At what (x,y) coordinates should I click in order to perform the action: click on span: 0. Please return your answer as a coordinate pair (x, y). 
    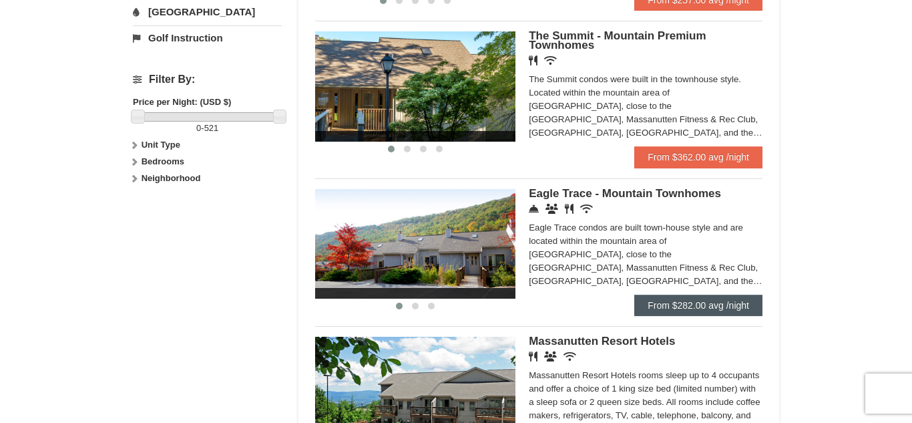
    Looking at the image, I should click on (198, 128).